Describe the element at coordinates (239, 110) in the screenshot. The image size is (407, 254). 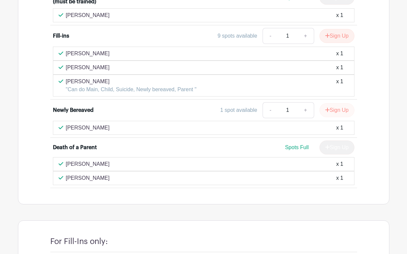
I see `div: 1 spot available` at that location.